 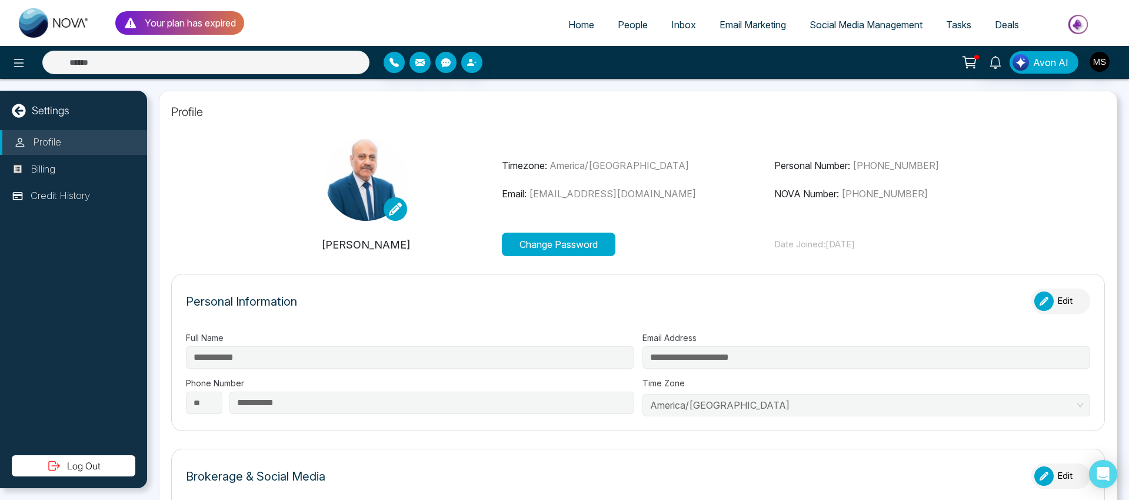 I want to click on img: Lead Flow, so click(x=1021, y=62).